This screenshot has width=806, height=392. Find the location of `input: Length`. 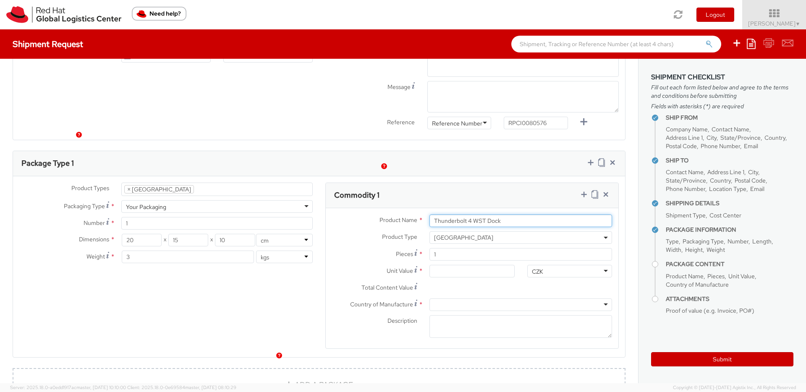

input: Length is located at coordinates (141, 240).